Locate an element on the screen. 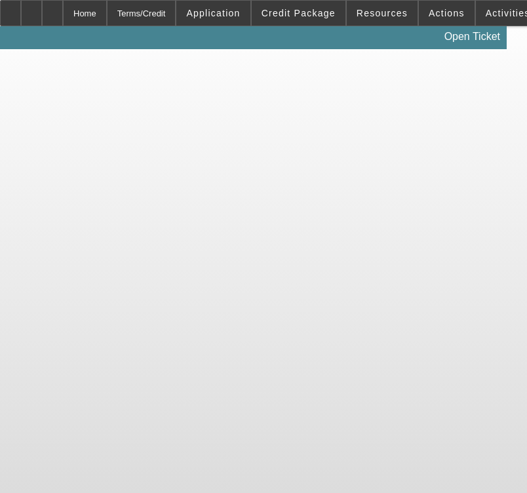 This screenshot has width=527, height=493. button: Credit Package is located at coordinates (298, 13).